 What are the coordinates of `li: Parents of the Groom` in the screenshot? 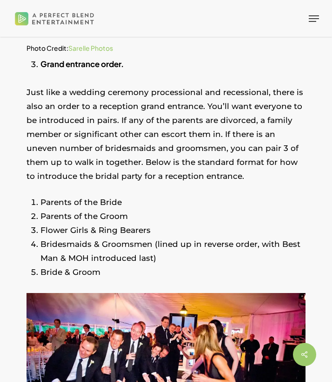 It's located at (173, 216).